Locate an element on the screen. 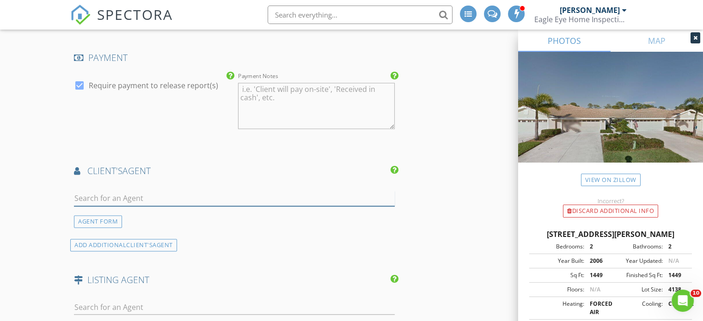 The height and width of the screenshot is (321, 703). div: Bathrooms: is located at coordinates (637, 247).